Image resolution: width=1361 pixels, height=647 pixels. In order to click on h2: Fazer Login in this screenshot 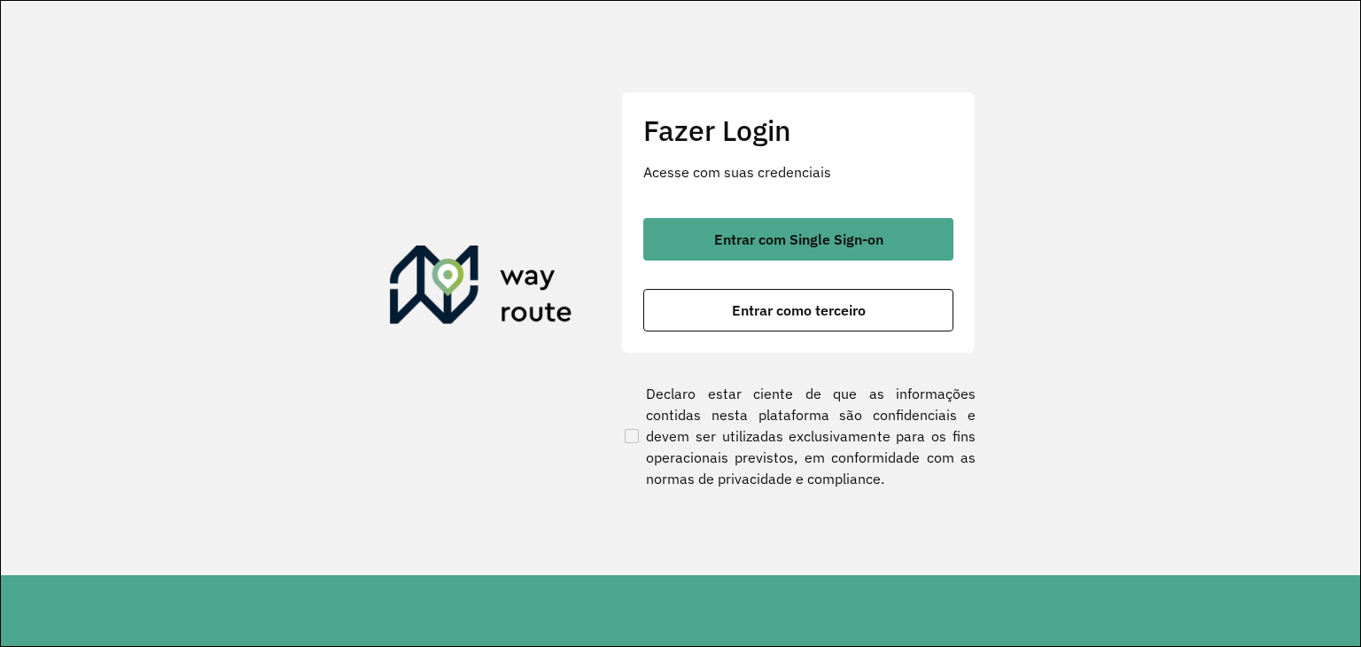, I will do `click(798, 130)`.